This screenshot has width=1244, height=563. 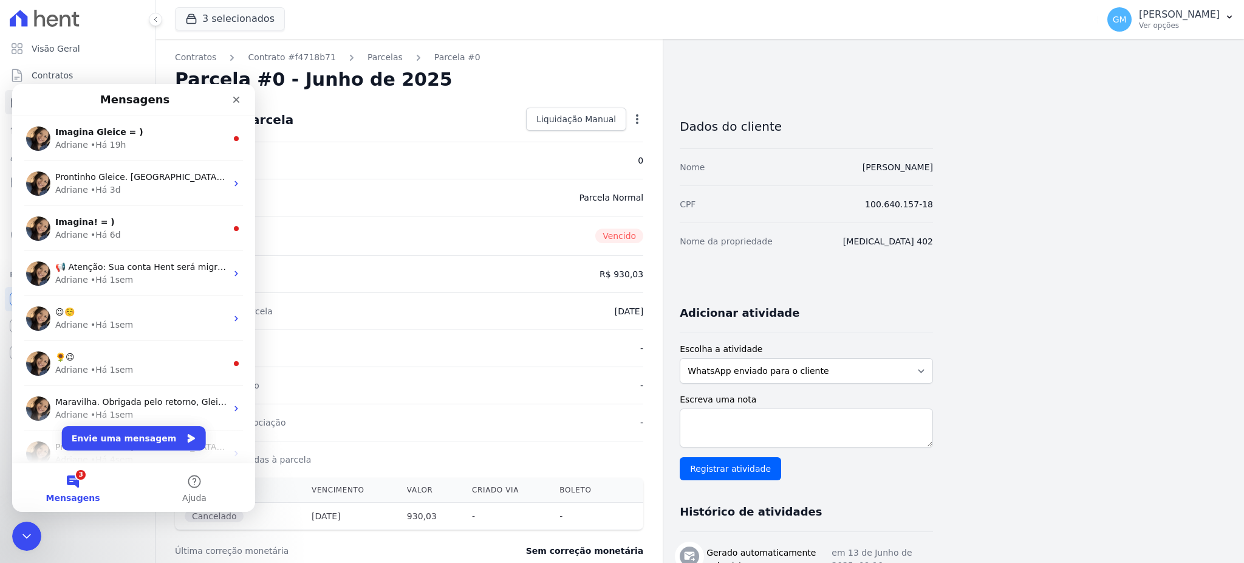 I want to click on span: Contratos, so click(x=52, y=75).